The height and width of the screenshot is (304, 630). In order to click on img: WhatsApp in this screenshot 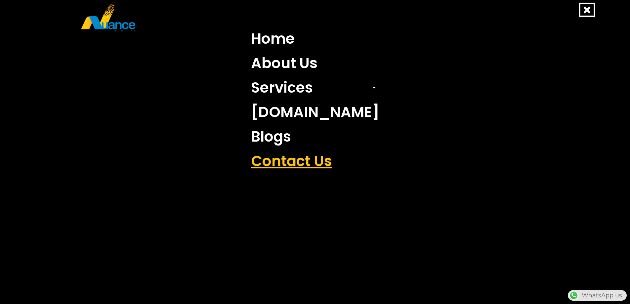, I will do `click(574, 296)`.